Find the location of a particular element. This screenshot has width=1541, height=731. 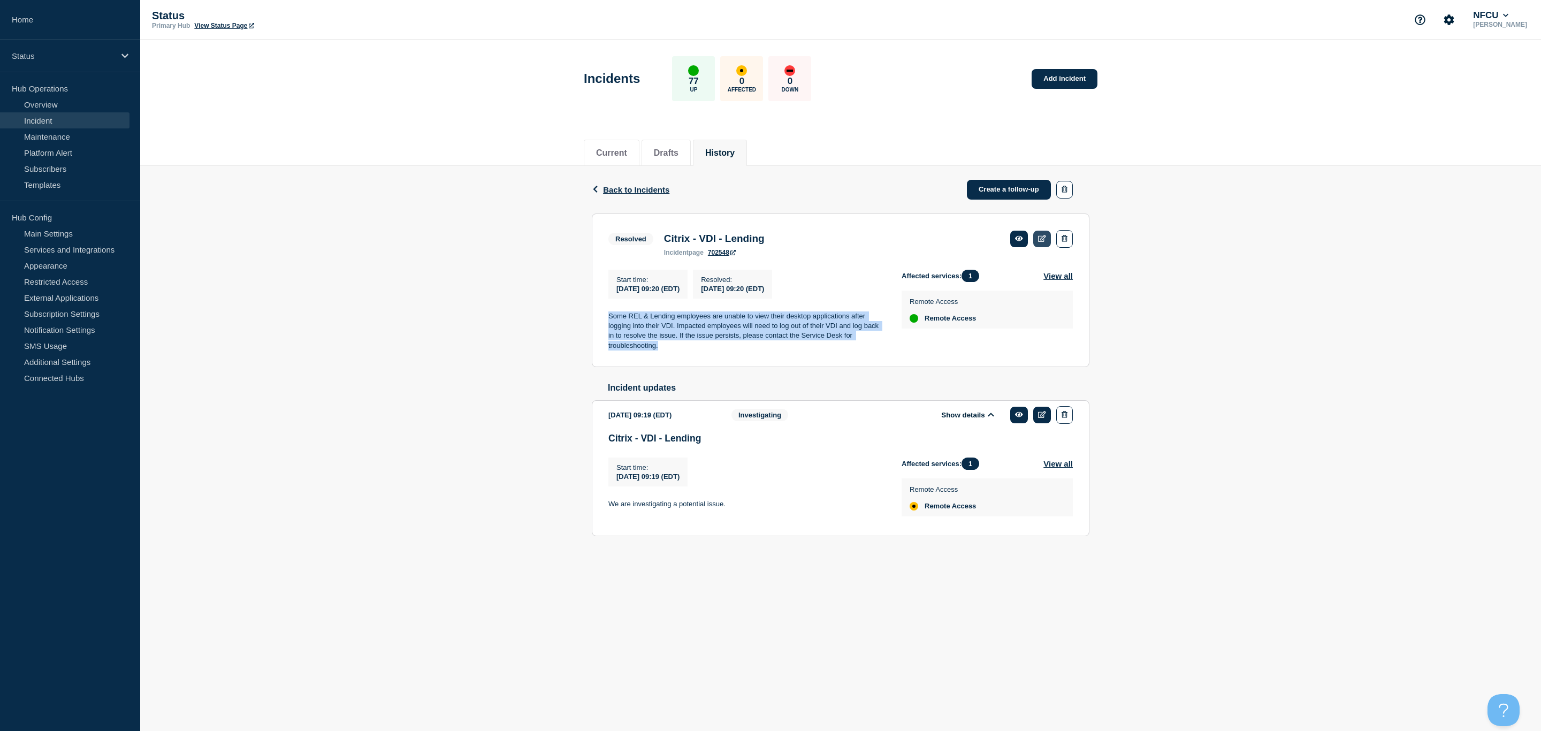

p: Resolved : is located at coordinates (733, 279).